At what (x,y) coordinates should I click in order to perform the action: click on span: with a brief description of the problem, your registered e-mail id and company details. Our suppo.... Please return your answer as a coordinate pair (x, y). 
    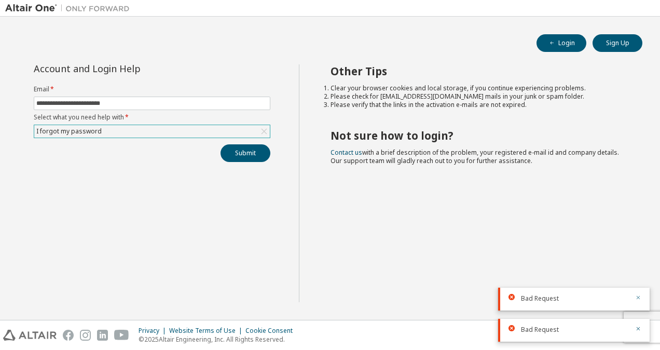
    Looking at the image, I should click on (475, 156).